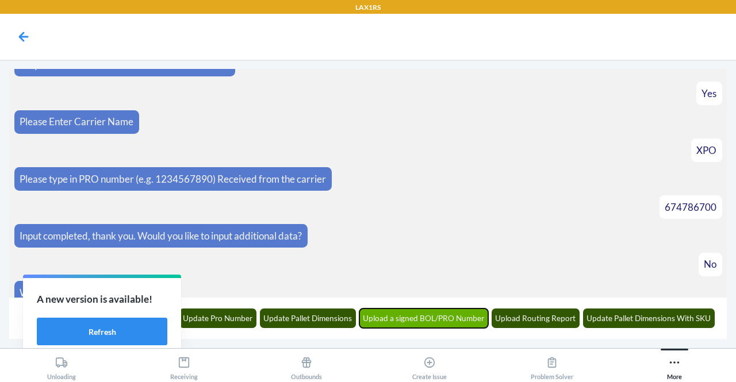 The width and height of the screenshot is (736, 382). I want to click on p: Input completed, thank you. Would you like to input additional data?, so click(160, 236).